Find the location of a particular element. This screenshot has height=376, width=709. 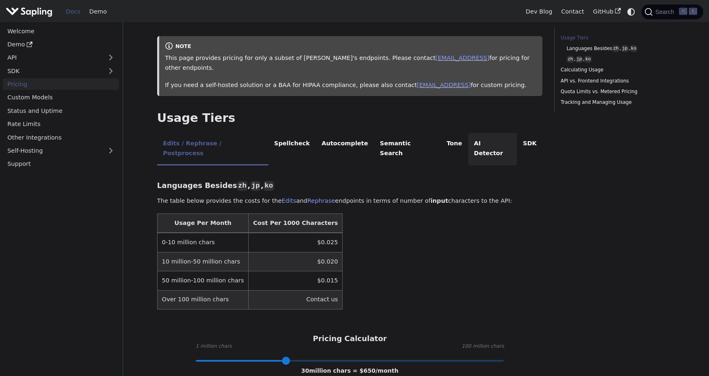

li: SDK is located at coordinates (529, 149).